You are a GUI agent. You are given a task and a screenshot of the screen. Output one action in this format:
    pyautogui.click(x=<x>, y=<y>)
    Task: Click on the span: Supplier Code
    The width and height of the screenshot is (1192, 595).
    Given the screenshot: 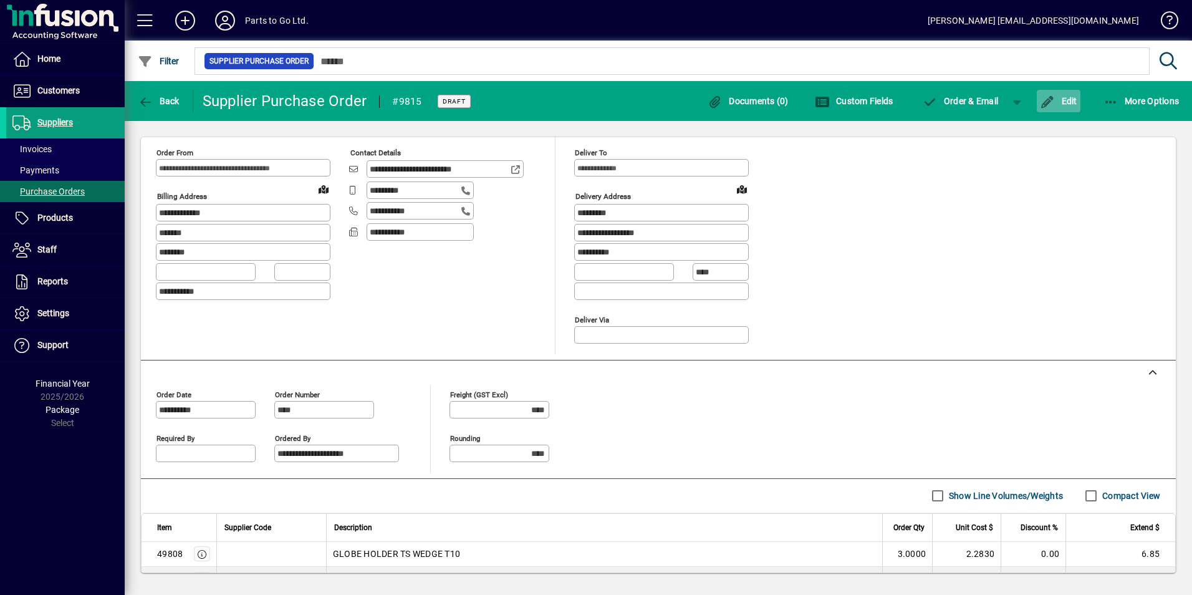 What is the action you would take?
    pyautogui.click(x=248, y=528)
    